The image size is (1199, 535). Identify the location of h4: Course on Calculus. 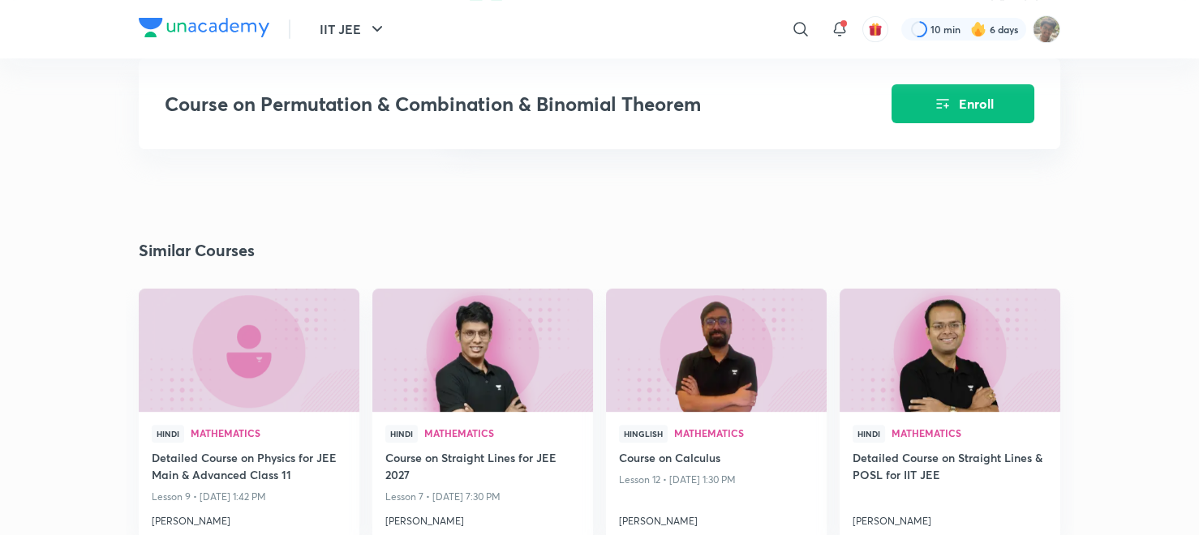
(716, 459).